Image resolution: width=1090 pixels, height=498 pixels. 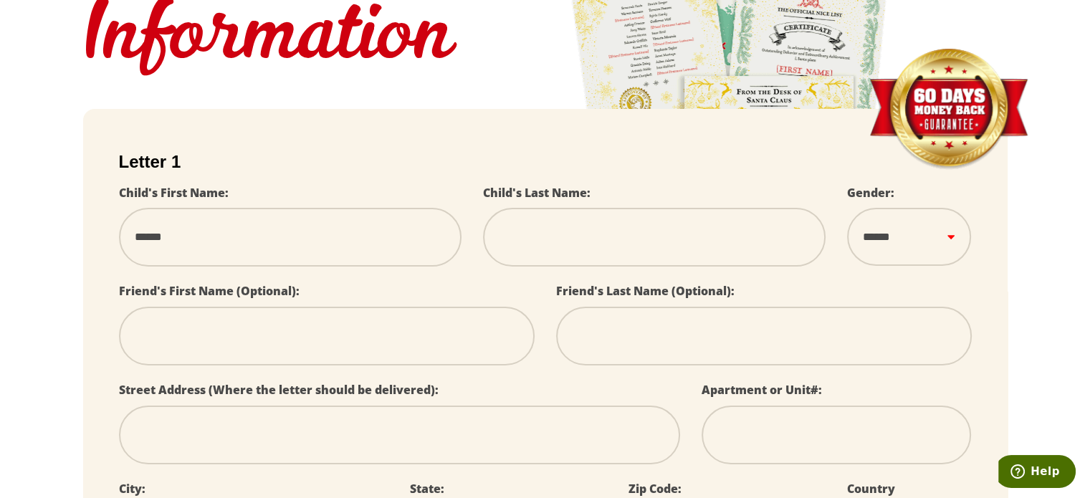 I want to click on img: Money Back Guarantee, so click(x=948, y=109).